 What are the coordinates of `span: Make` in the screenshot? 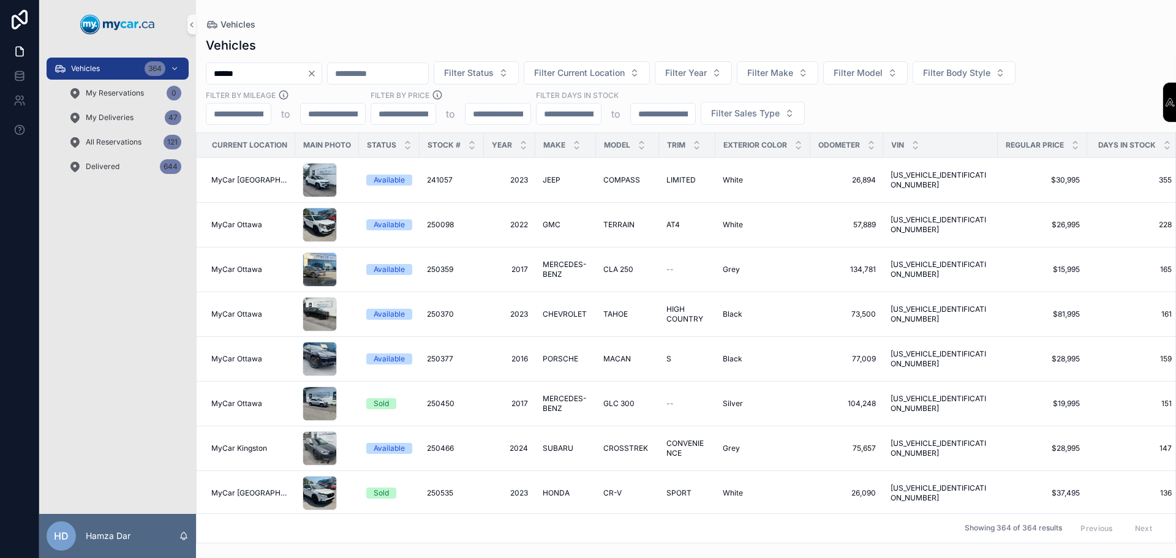 It's located at (554, 145).